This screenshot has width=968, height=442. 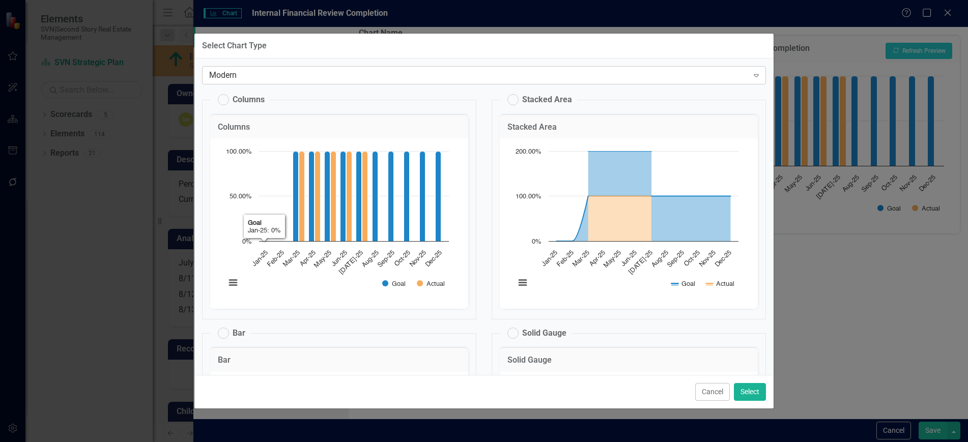 I want to click on text: 50.00%, so click(x=240, y=196).